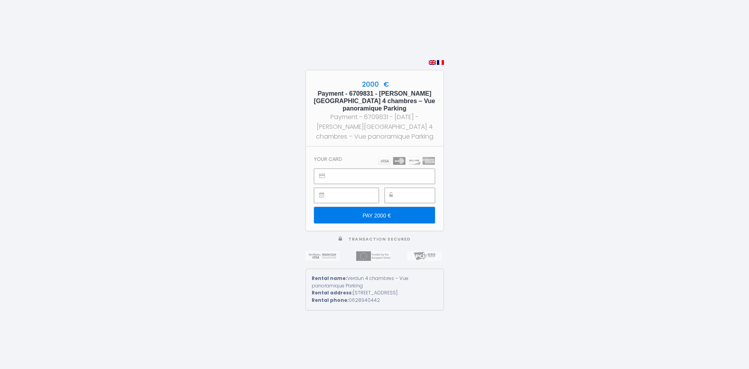 The height and width of the screenshot is (369, 749). I want to click on img: fr.png, so click(441, 62).